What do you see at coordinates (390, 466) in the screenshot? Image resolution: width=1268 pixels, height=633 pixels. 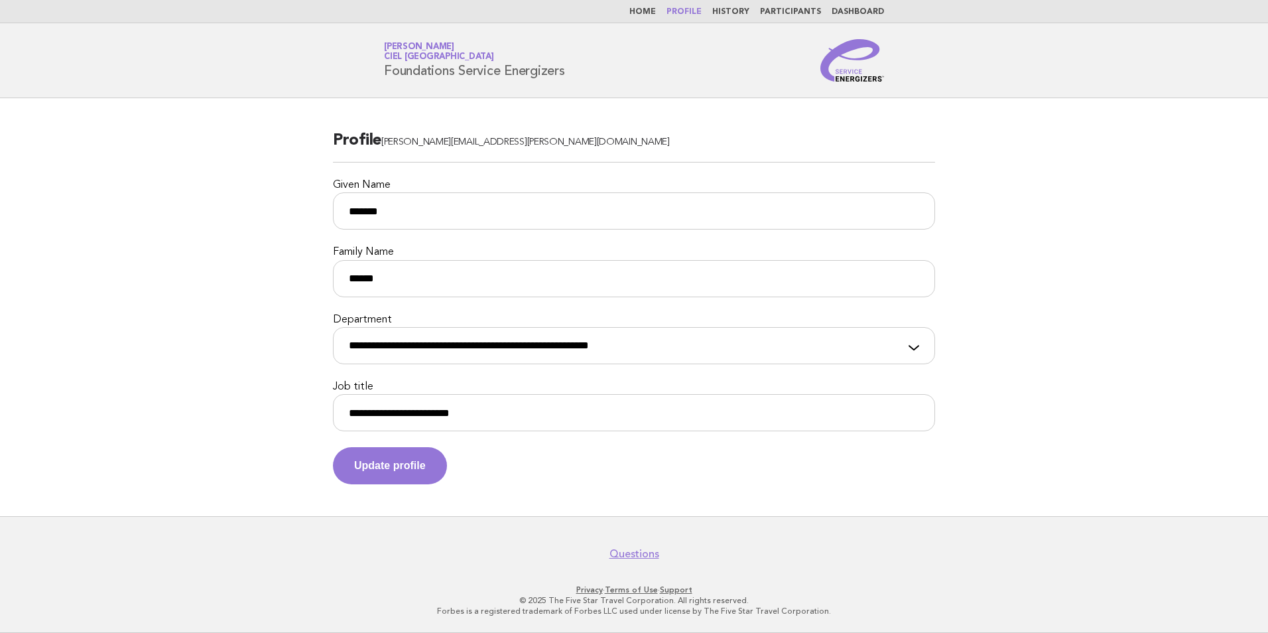 I see `button: Update profile` at bounding box center [390, 466].